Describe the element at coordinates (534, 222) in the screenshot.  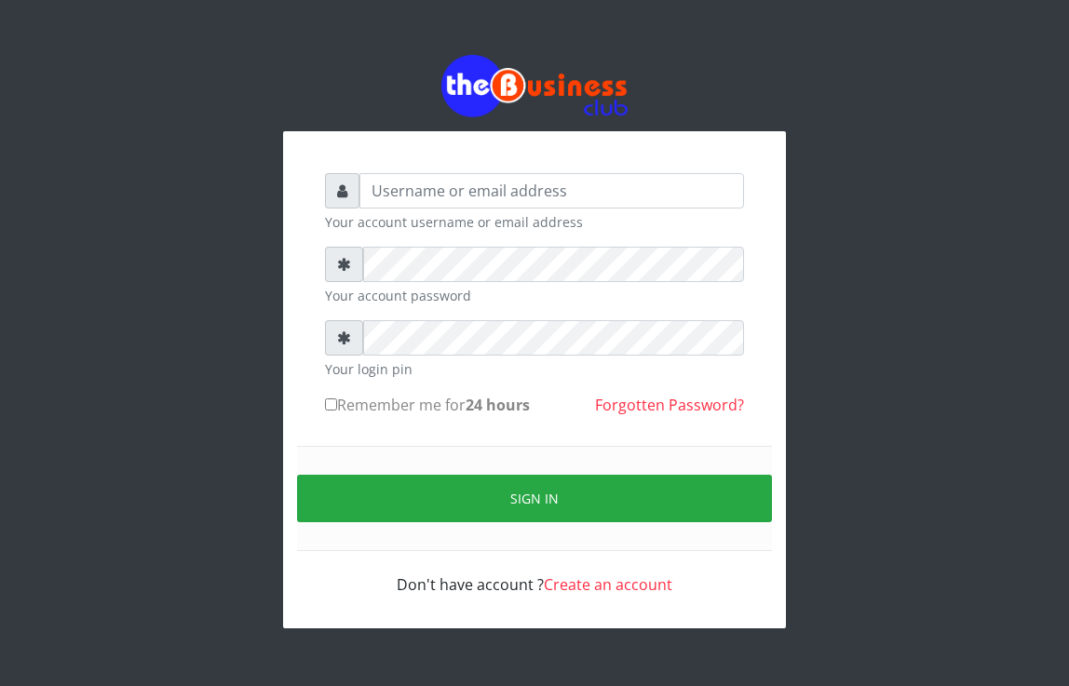
I see `small: Your account username or email address` at that location.